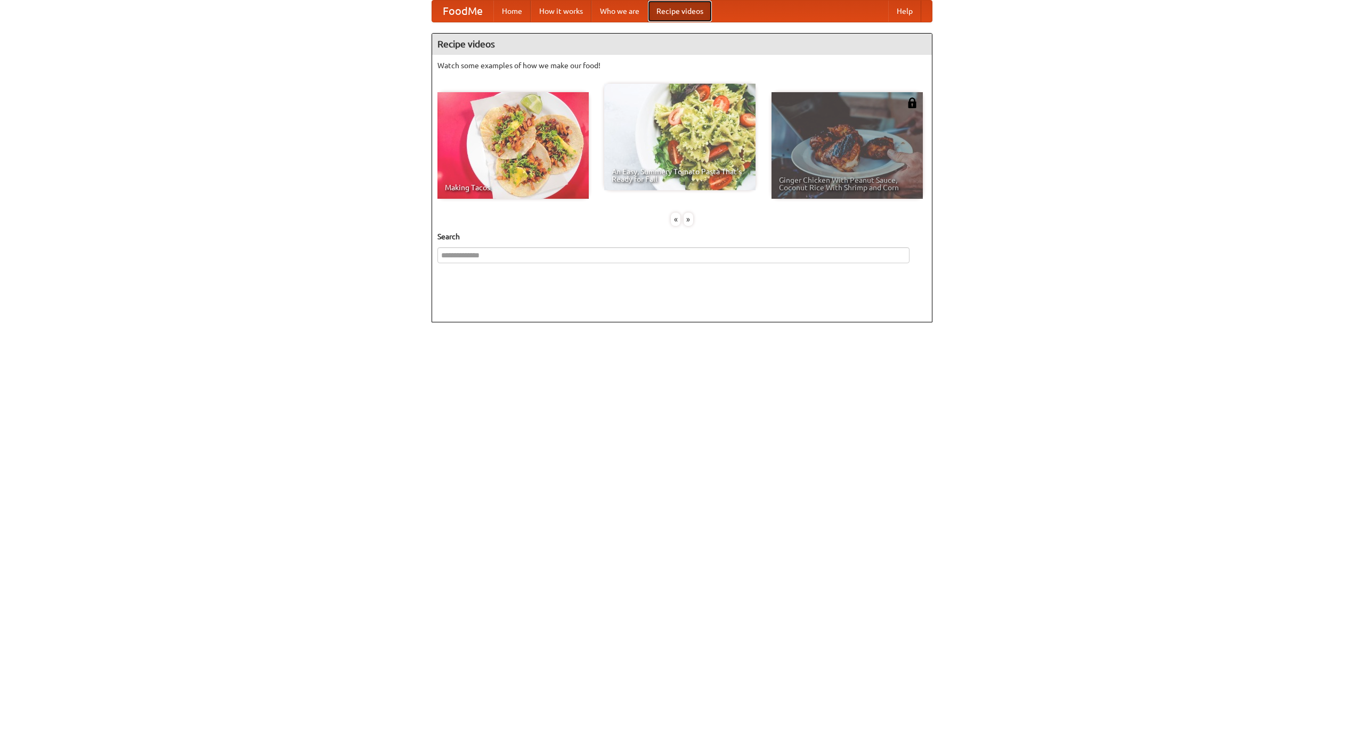 Image resolution: width=1364 pixels, height=754 pixels. What do you see at coordinates (561, 11) in the screenshot?
I see `a: How it works` at bounding box center [561, 11].